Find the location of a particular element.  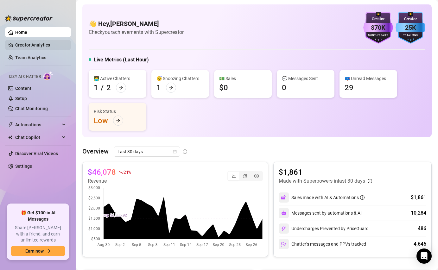

a: Settings is located at coordinates (23, 166).